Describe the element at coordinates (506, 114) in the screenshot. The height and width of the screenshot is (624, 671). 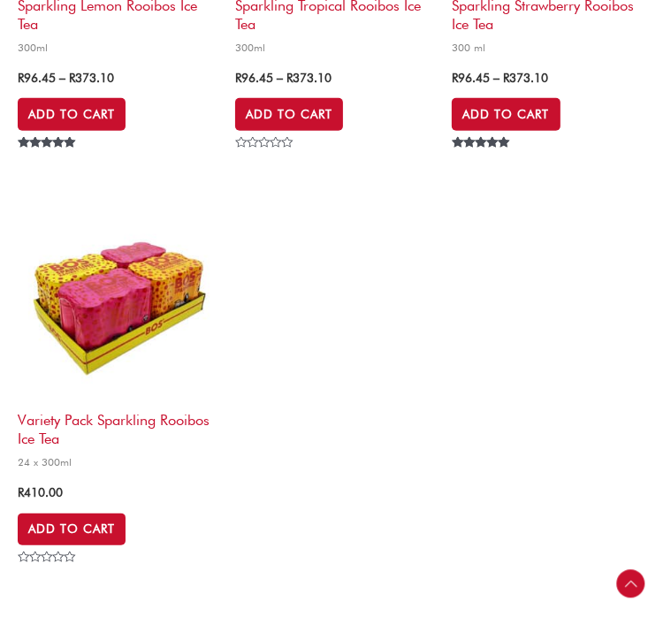
I see `a: Select options for “Sparkling Strawberry Rooibos Ice Tea”` at that location.